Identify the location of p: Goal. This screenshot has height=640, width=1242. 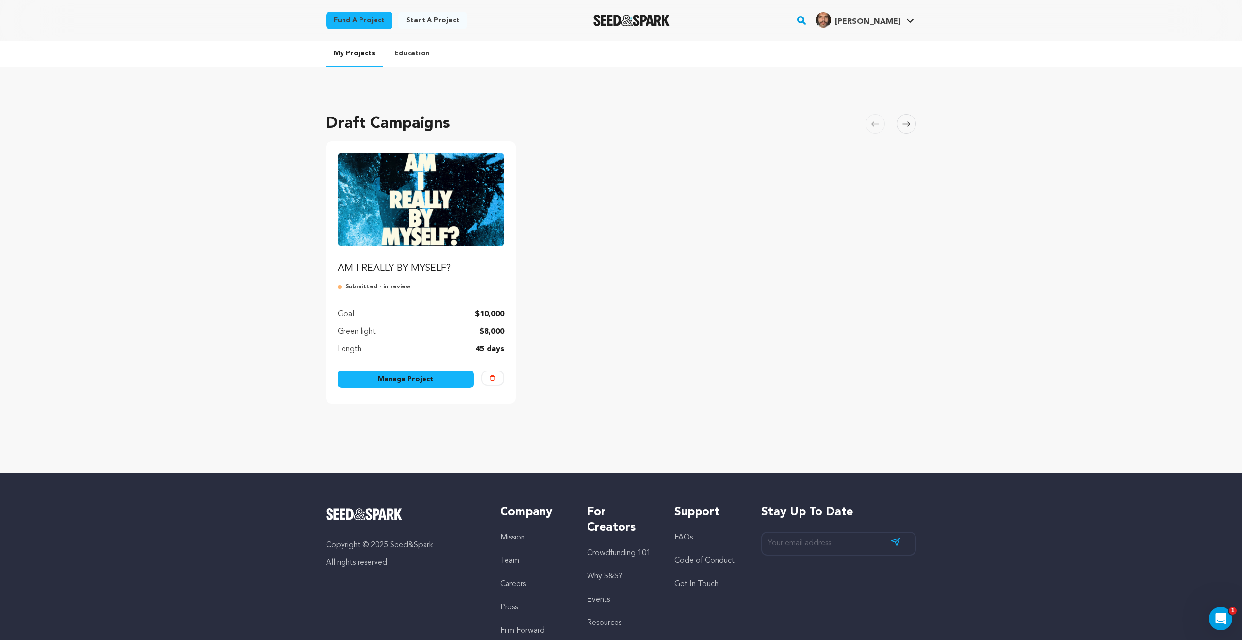
(346, 314).